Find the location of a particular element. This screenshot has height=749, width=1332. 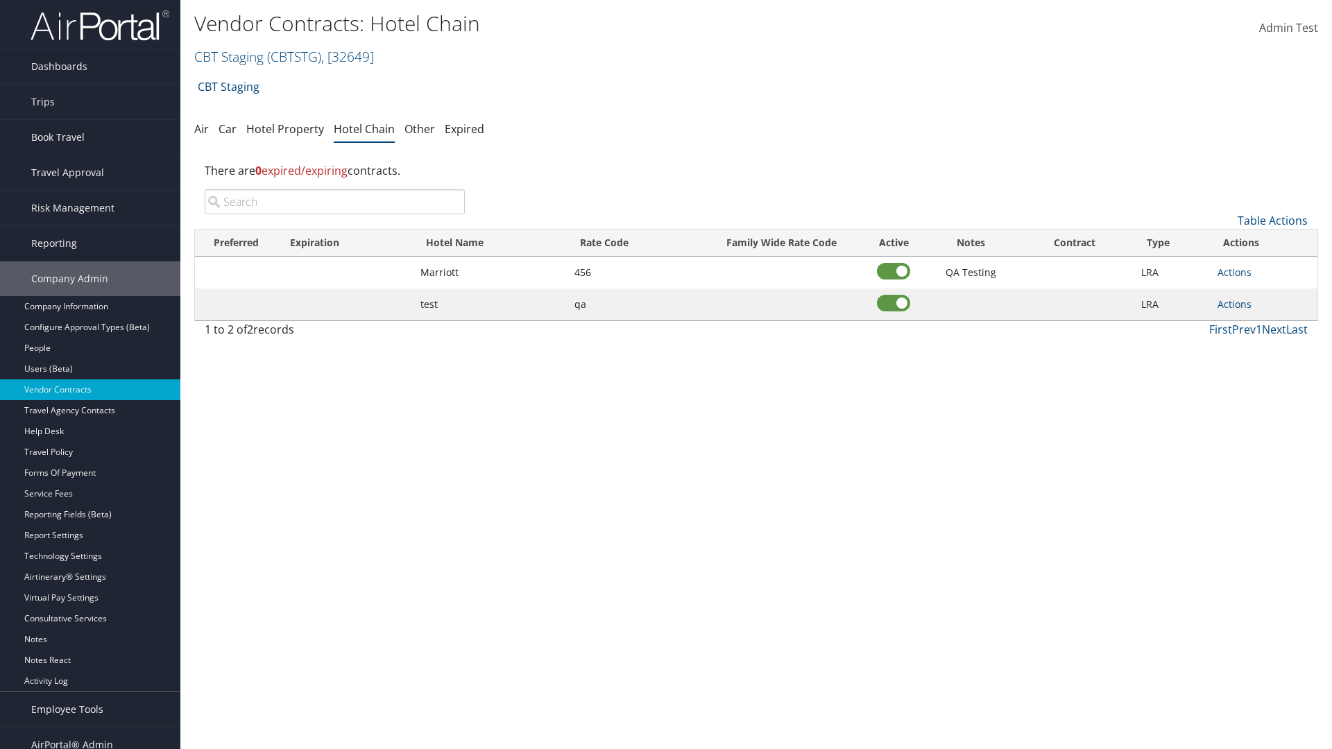

td: test is located at coordinates (490, 304).